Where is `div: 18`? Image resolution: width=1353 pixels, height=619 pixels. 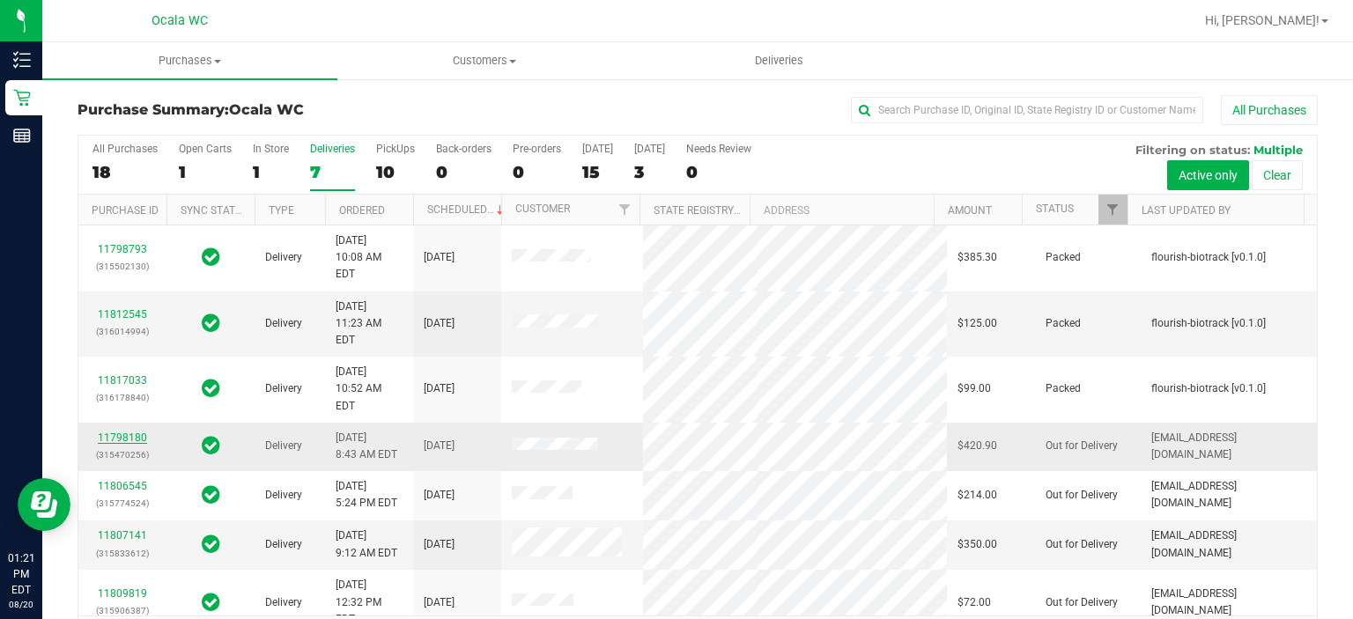 div: 18 is located at coordinates (125, 172).